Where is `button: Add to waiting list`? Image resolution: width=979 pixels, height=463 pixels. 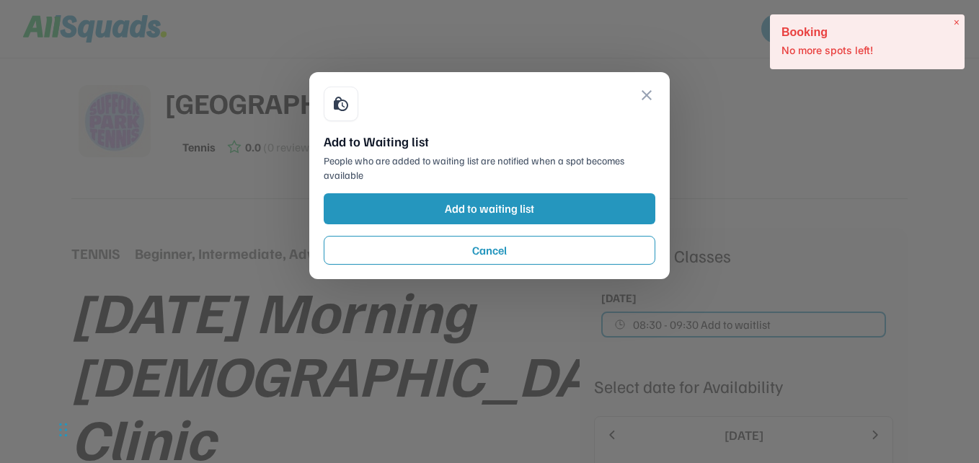 button: Add to waiting list is located at coordinates (489, 208).